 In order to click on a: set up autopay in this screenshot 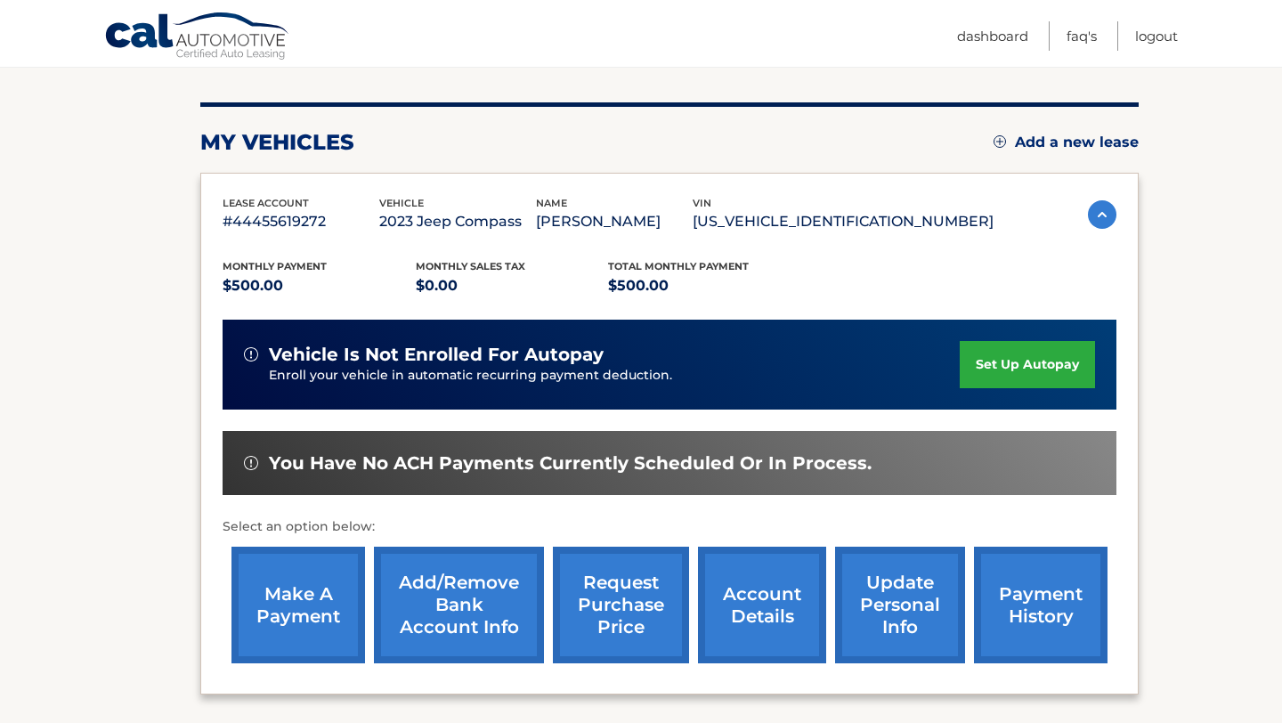, I will do `click(1028, 364)`.